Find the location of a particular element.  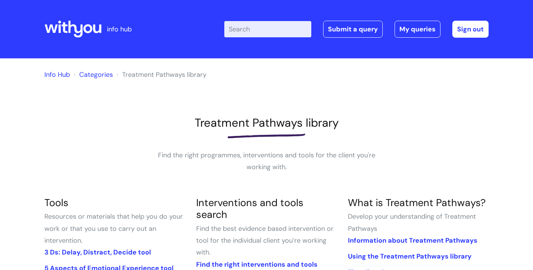

a: Find the right interventions and tools is located at coordinates (257, 265).